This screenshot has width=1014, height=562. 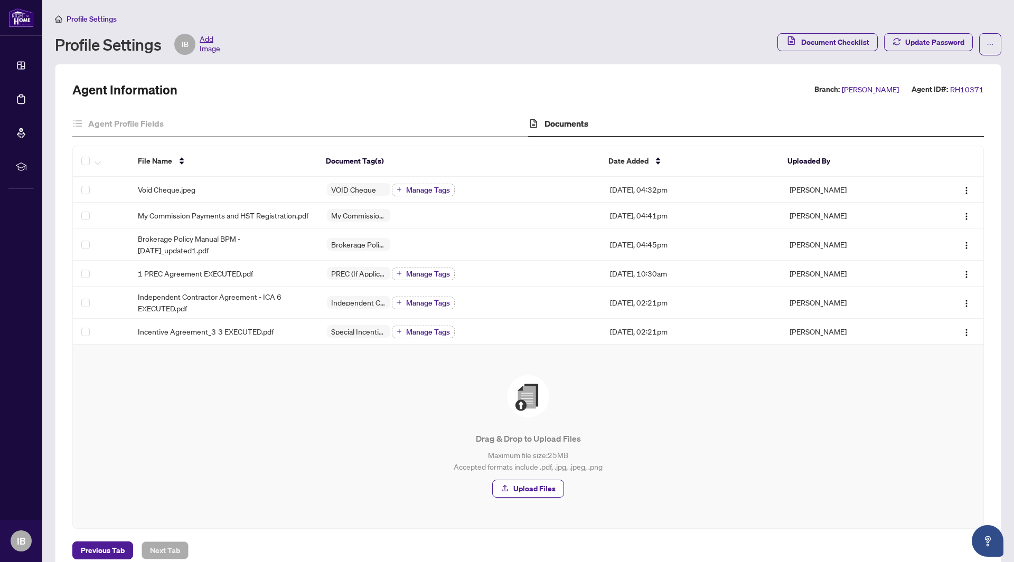 What do you see at coordinates (835, 42) in the screenshot?
I see `span: Document Checklist` at bounding box center [835, 42].